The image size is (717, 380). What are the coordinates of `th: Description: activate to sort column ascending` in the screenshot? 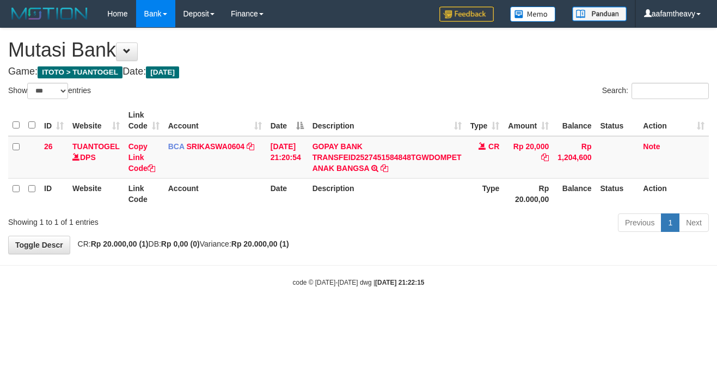 It's located at (387, 120).